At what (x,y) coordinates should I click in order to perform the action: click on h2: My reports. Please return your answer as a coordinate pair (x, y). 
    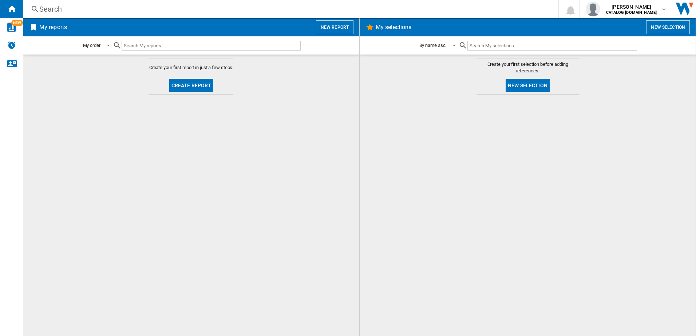
    Looking at the image, I should click on (53, 27).